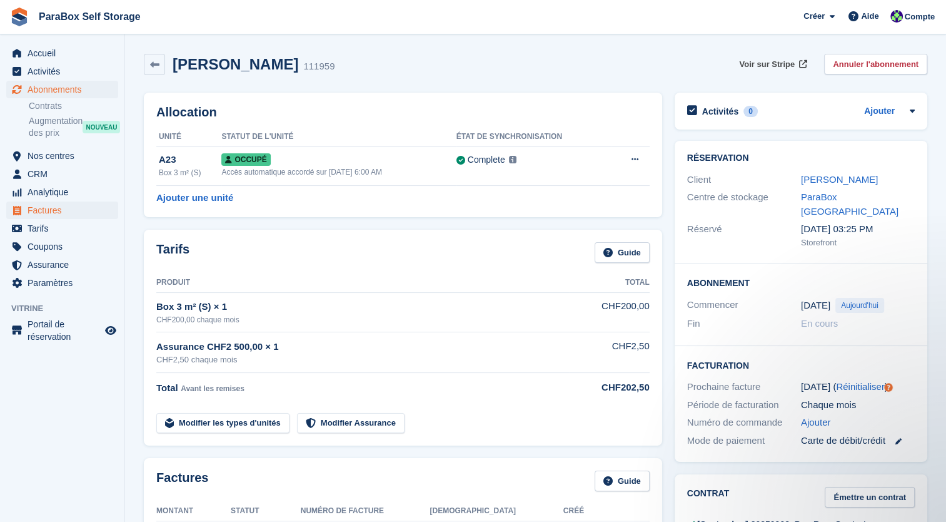  What do you see at coordinates (858, 440) in the screenshot?
I see `div: Carte de débit/crédit` at bounding box center [858, 440].